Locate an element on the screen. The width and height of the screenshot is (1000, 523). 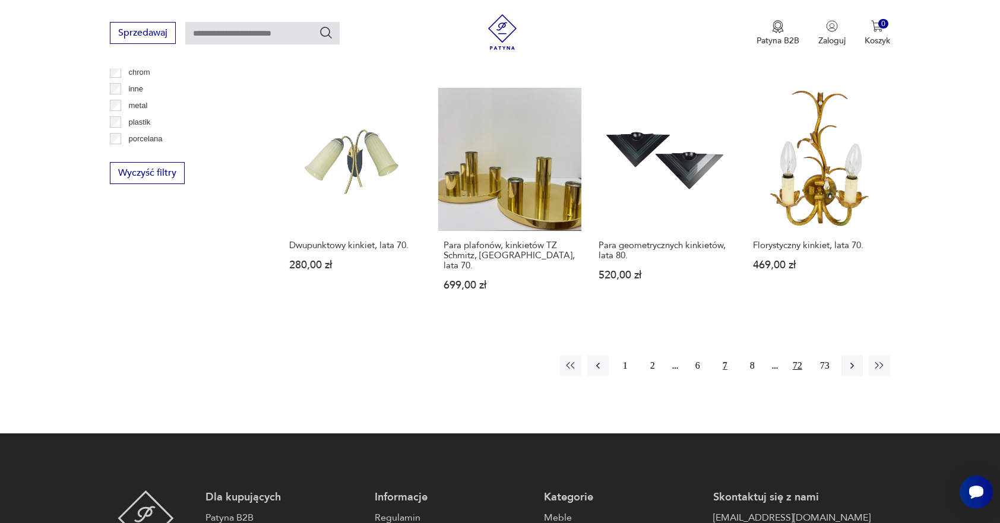
p: Informacje is located at coordinates (453, 497).